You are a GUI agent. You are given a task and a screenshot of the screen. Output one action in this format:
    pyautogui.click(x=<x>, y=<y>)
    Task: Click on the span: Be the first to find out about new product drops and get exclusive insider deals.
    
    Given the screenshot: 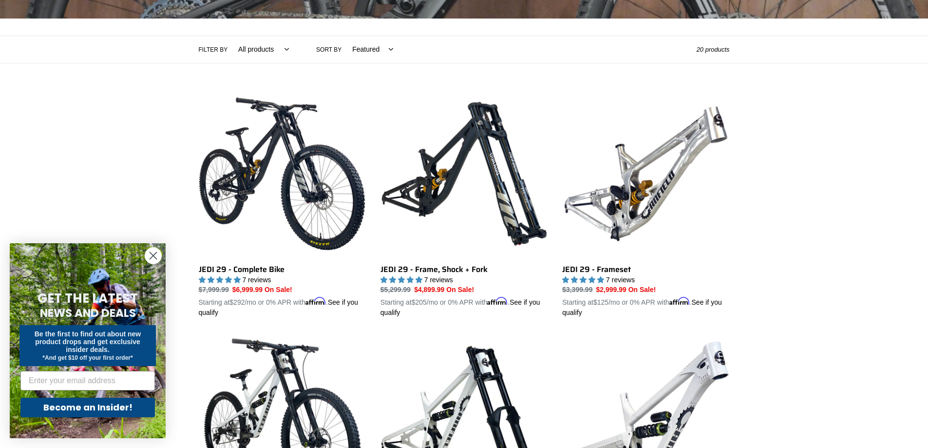 What is the action you would take?
    pyautogui.click(x=88, y=342)
    